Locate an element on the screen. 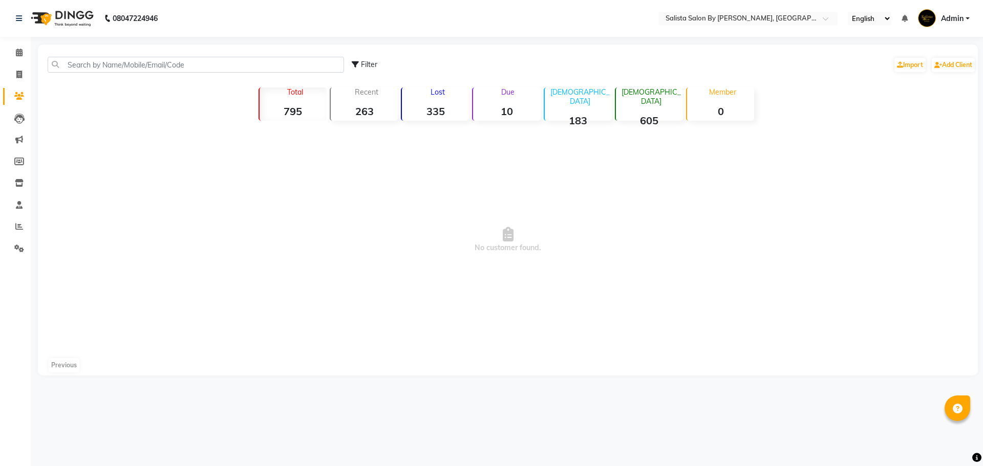  img: Admin is located at coordinates (927, 18).